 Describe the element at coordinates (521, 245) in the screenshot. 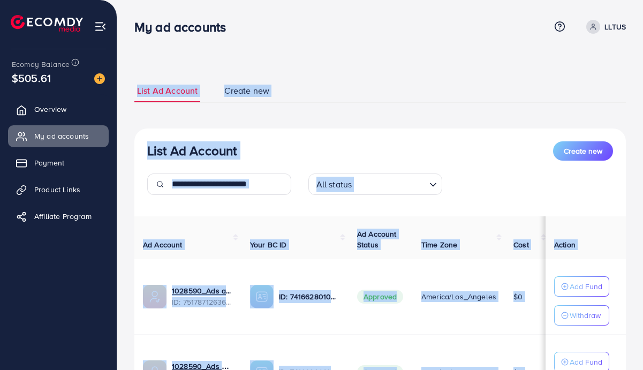

I see `span: Cost` at that location.